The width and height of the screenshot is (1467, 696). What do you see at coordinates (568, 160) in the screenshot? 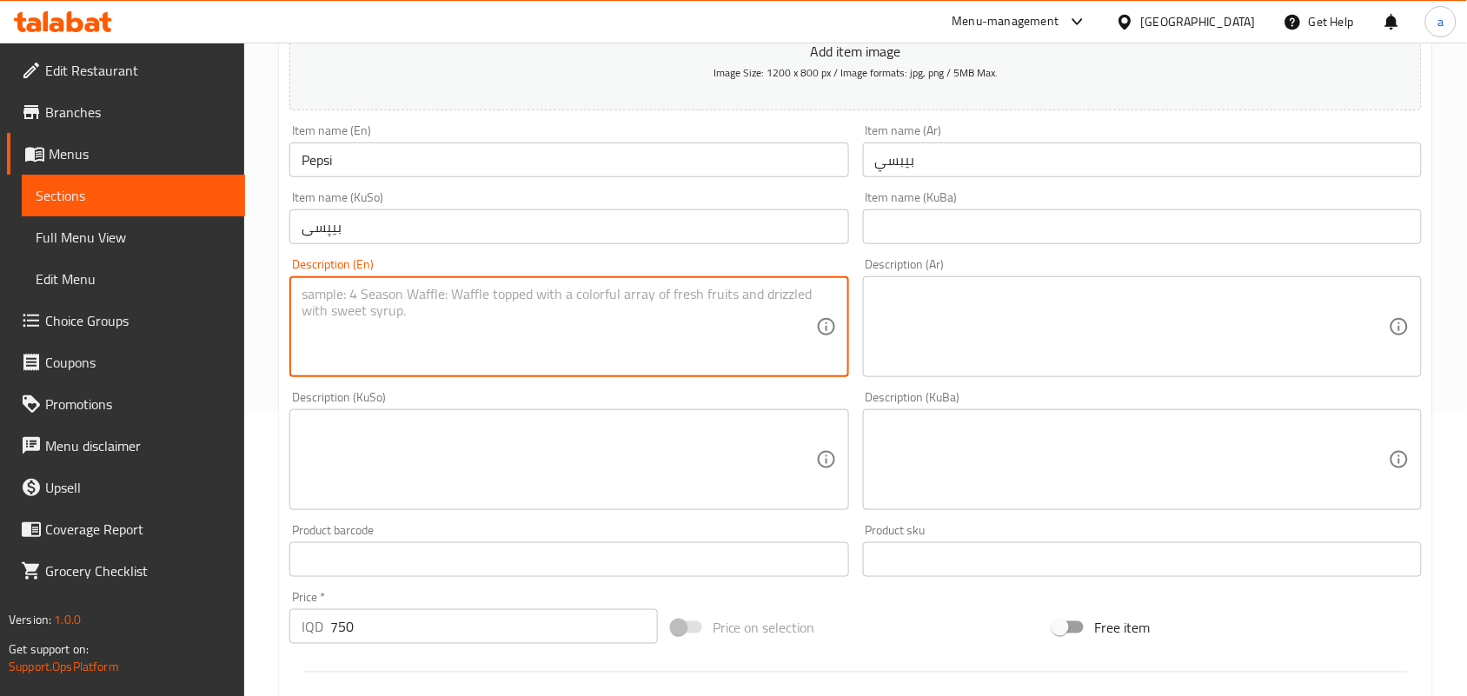
I see `input: Enter name En` at bounding box center [568, 160].